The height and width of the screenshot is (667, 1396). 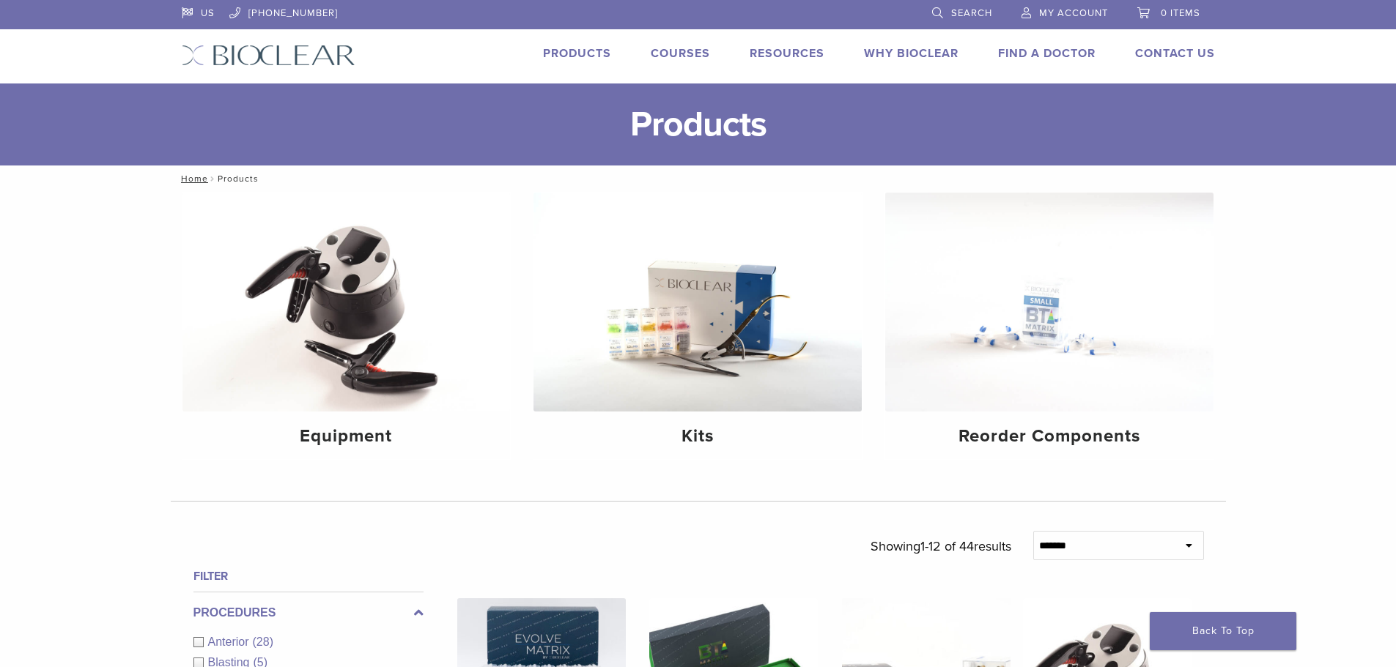 What do you see at coordinates (911, 53) in the screenshot?
I see `a: Why Bioclear` at bounding box center [911, 53].